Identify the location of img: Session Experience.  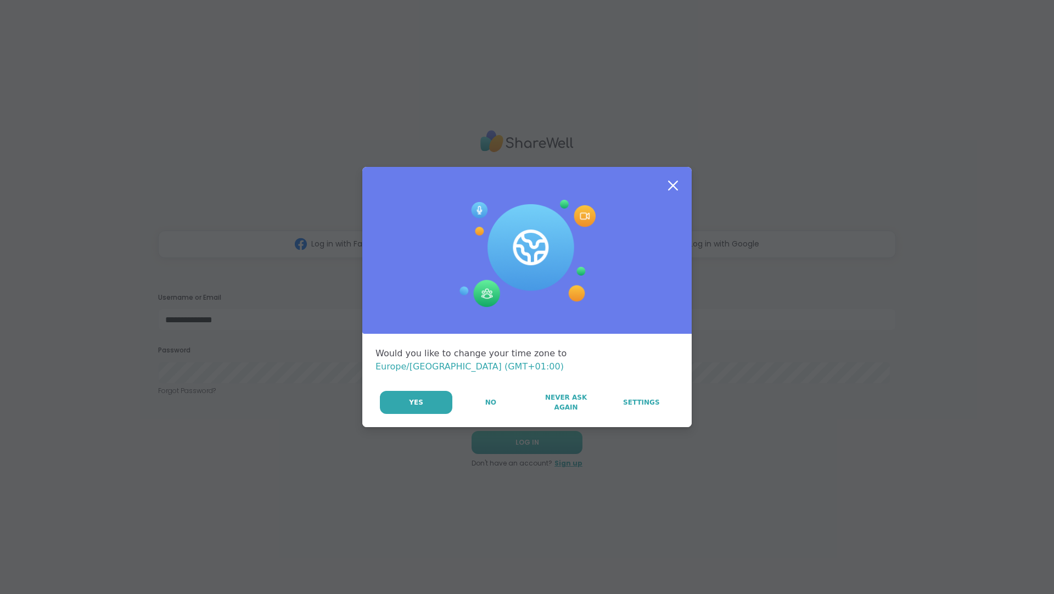
(527, 254).